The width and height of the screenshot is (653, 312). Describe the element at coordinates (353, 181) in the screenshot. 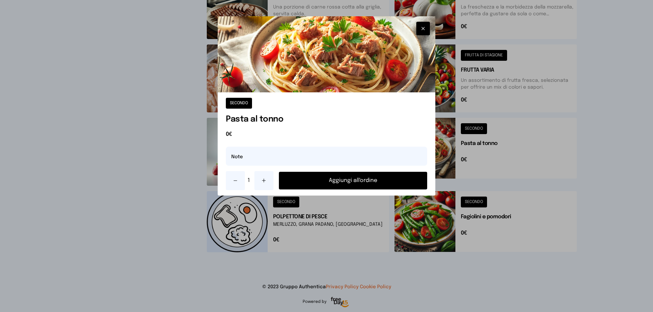

I see `button: Aggiungi all'ordine` at that location.